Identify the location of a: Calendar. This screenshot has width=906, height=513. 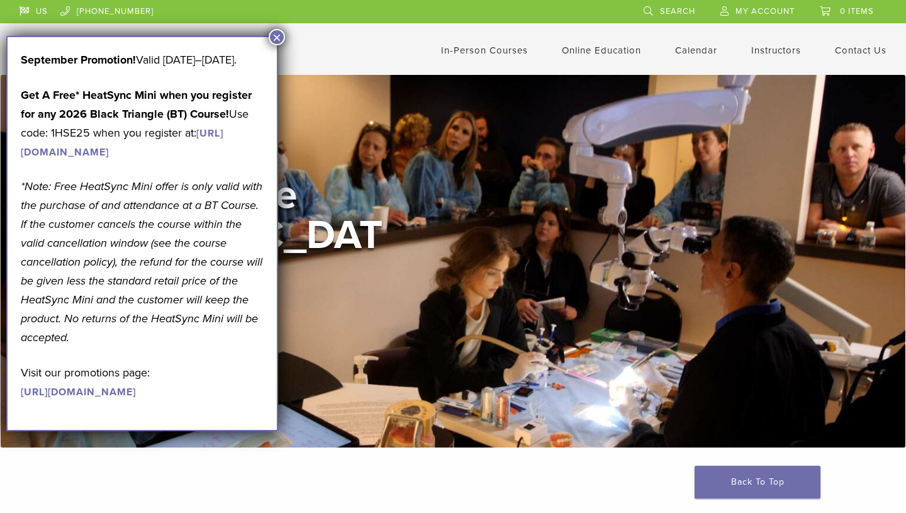
(696, 50).